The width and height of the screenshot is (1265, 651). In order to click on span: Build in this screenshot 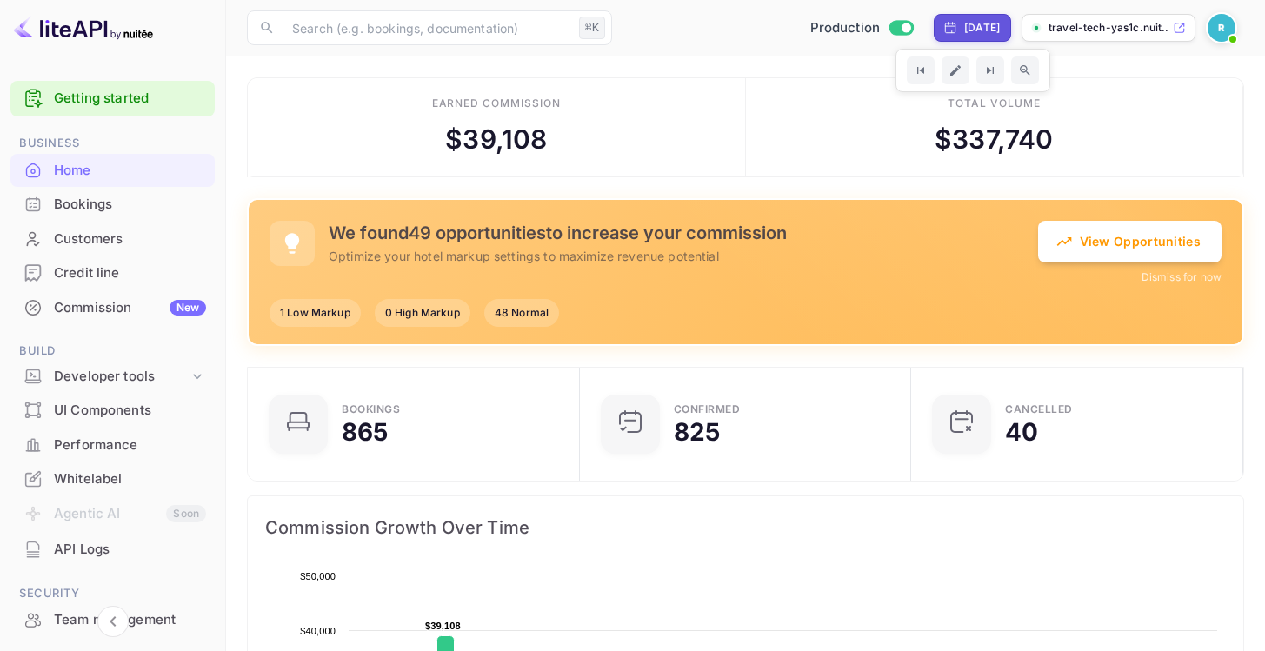, I will do `click(112, 351)`.